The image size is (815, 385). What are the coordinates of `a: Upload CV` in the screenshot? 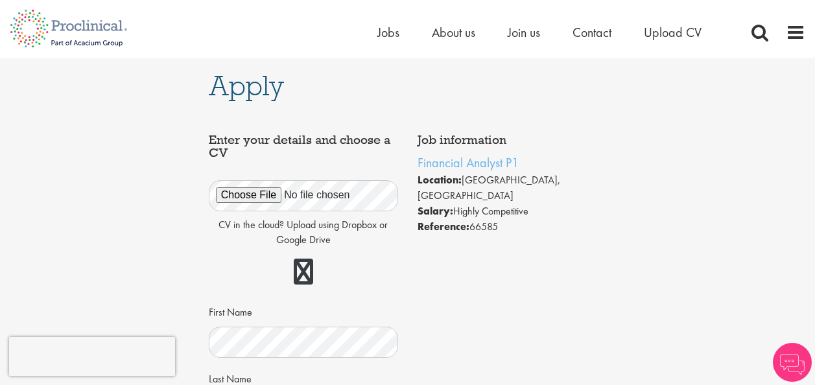 It's located at (672, 32).